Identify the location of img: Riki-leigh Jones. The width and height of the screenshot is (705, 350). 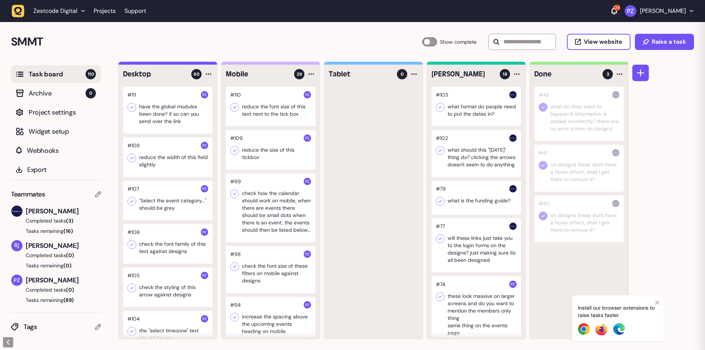
(17, 246).